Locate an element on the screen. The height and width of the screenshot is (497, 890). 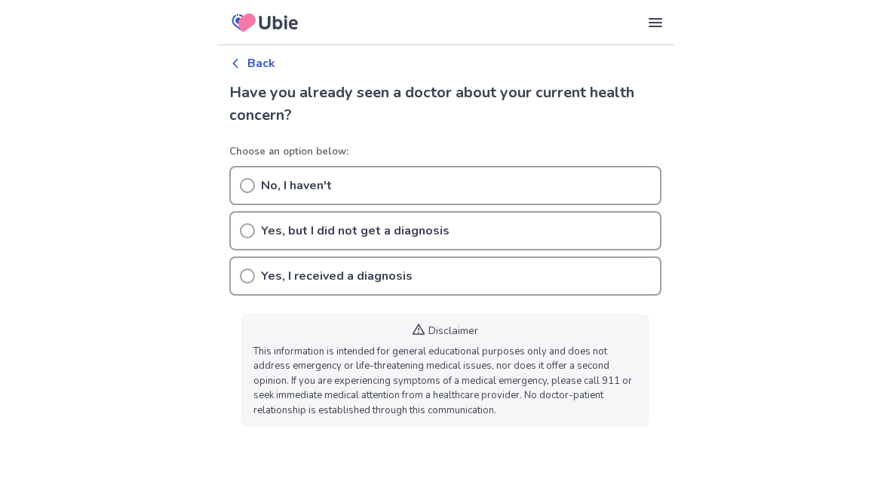
p: Disclaimer is located at coordinates (453, 330).